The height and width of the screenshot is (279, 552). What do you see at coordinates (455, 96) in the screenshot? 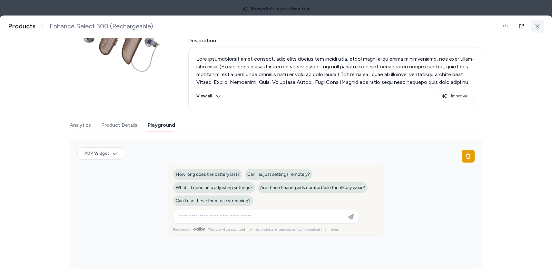
I see `button: Improve` at bounding box center [455, 96].